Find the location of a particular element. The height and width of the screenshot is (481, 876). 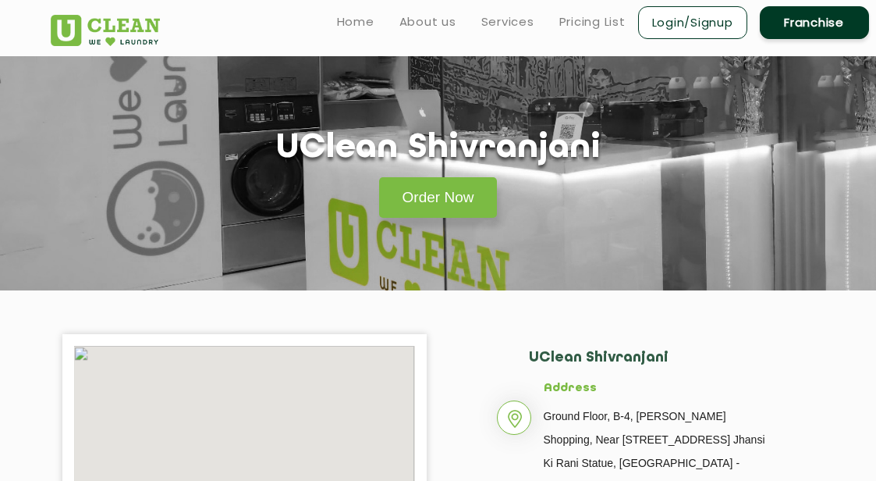

h1: UClean Shivranjani is located at coordinates (438, 148).